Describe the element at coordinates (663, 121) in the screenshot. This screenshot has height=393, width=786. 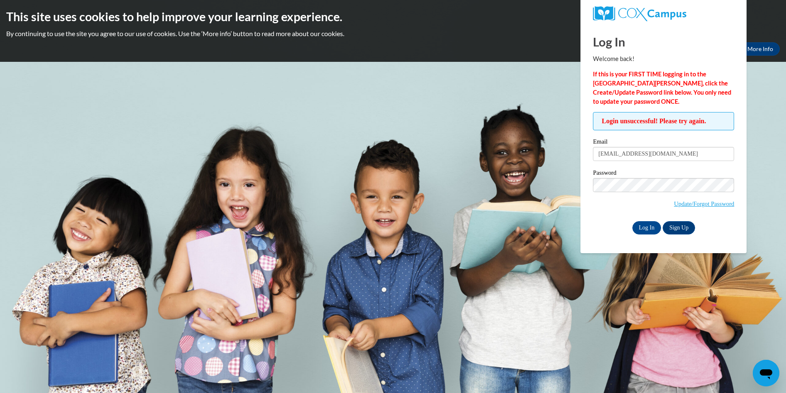
I see `span: Login unsuccessful! Please try again.` at that location.